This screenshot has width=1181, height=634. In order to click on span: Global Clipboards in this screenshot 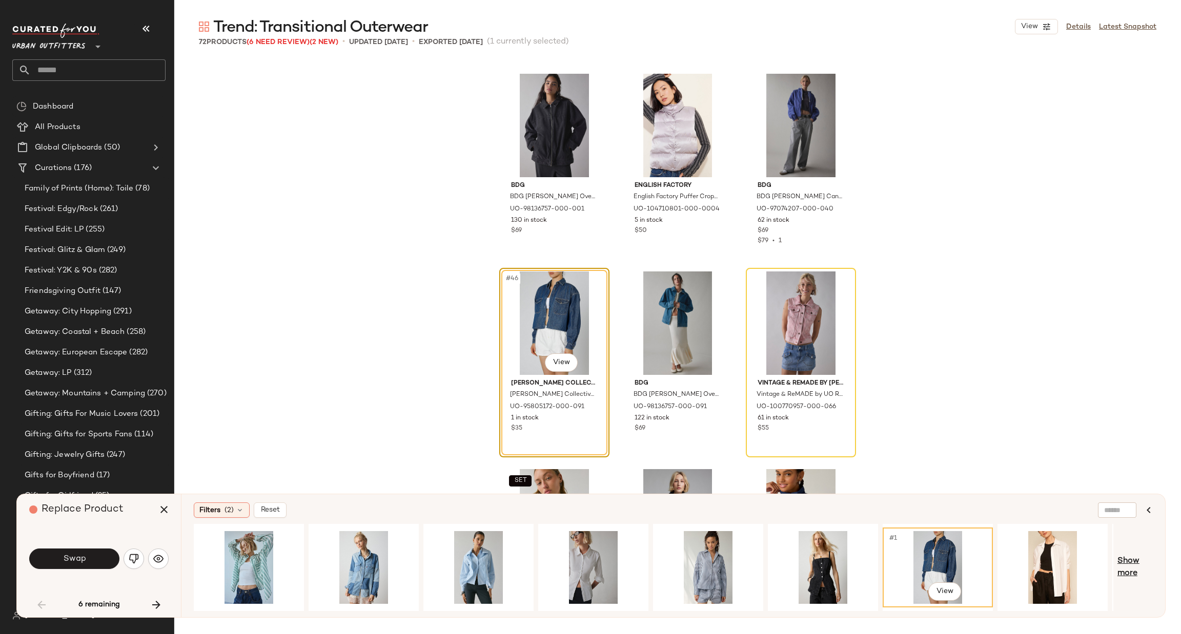, I will do `click(68, 148)`.